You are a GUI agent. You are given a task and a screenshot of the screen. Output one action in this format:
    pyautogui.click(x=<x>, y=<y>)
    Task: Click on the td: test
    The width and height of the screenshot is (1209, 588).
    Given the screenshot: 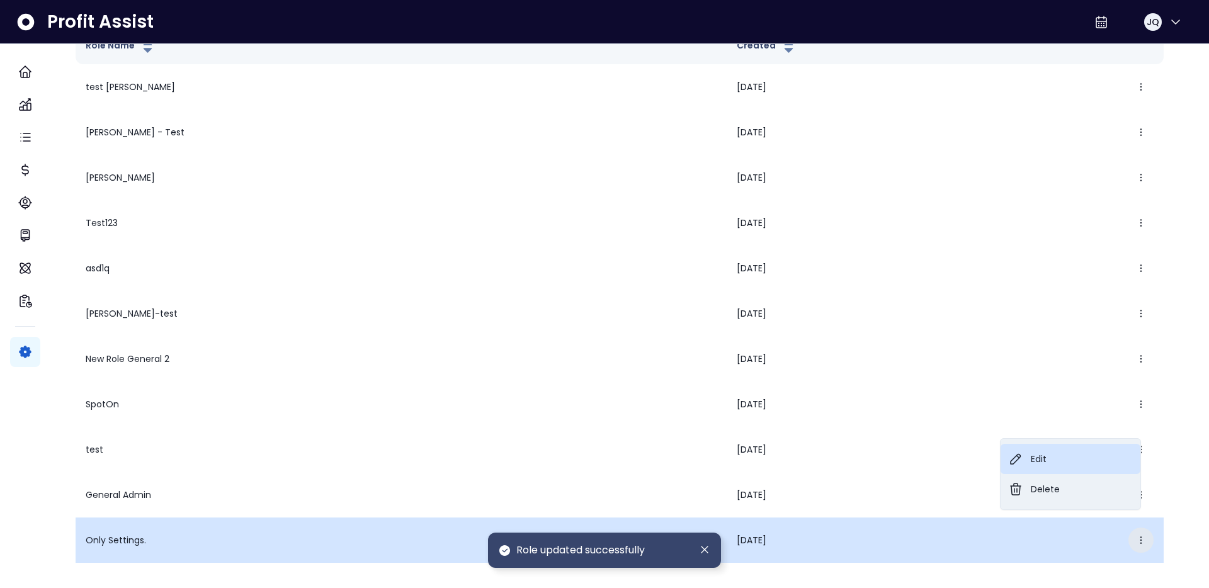 What is the action you would take?
    pyautogui.click(x=401, y=450)
    